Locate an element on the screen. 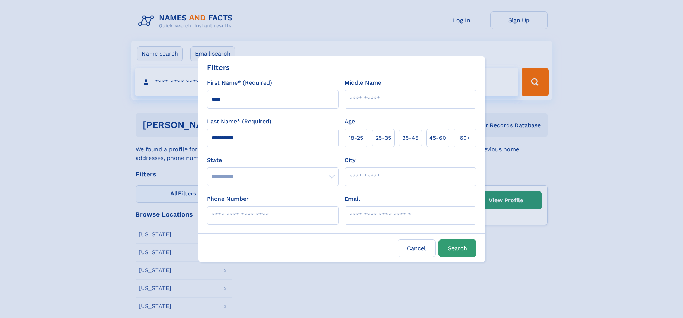  label: First Name* (Required) is located at coordinates (239, 83).